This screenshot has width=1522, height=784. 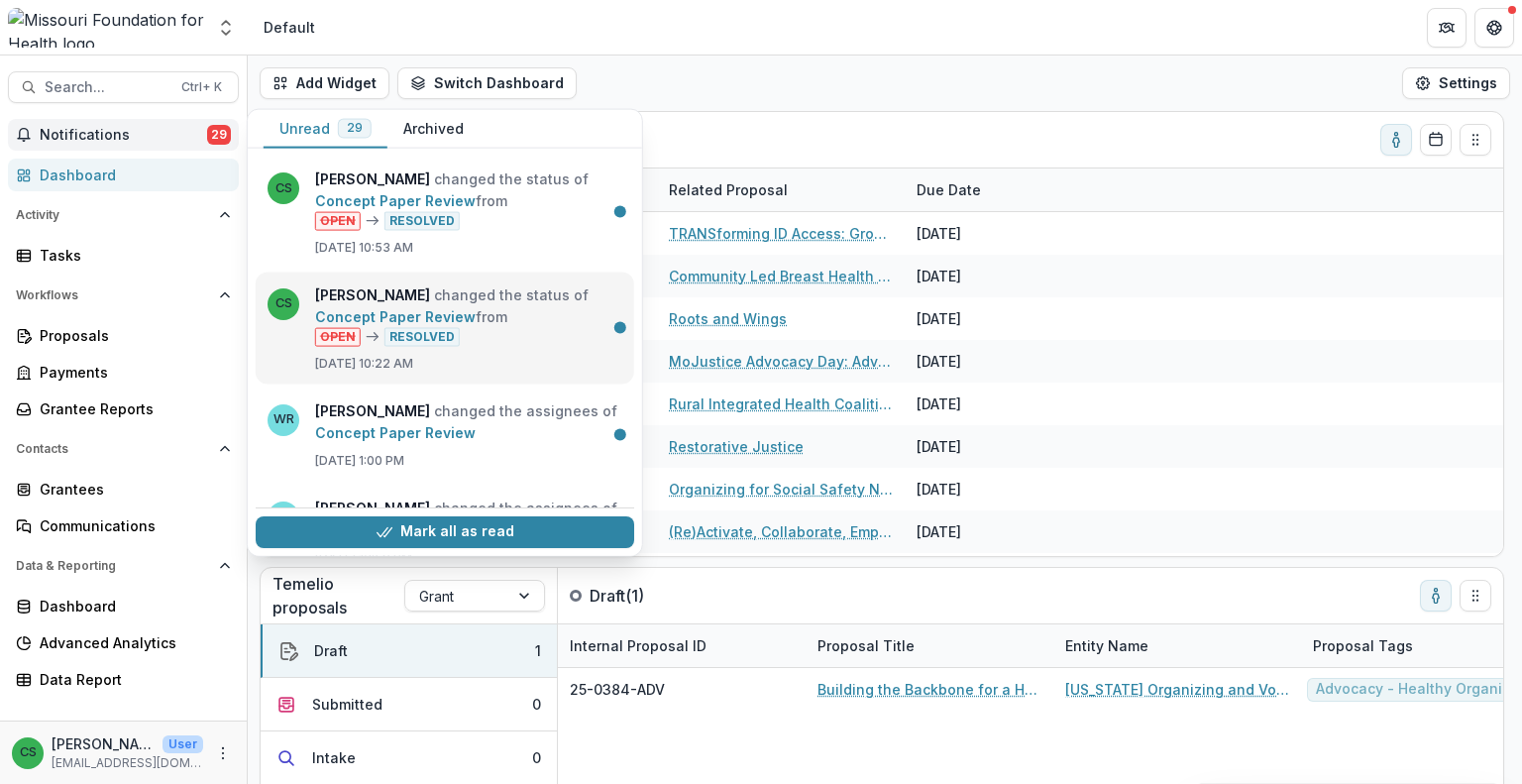 I want to click on a: Communications, so click(x=123, y=525).